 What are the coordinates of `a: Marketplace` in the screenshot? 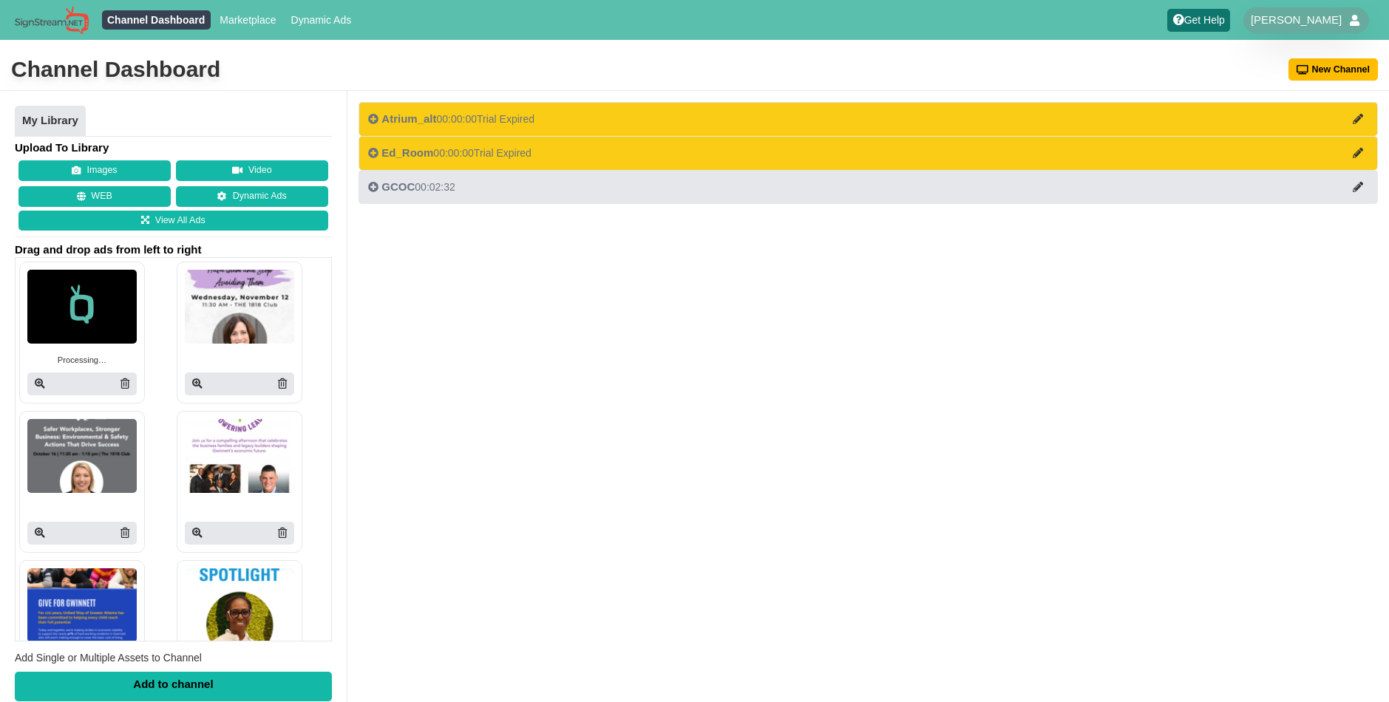 It's located at (248, 20).